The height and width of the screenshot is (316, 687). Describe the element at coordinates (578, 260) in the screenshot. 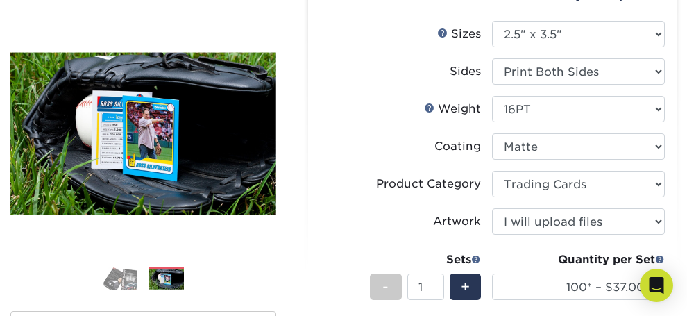

I see `div: Quantity per Set` at that location.